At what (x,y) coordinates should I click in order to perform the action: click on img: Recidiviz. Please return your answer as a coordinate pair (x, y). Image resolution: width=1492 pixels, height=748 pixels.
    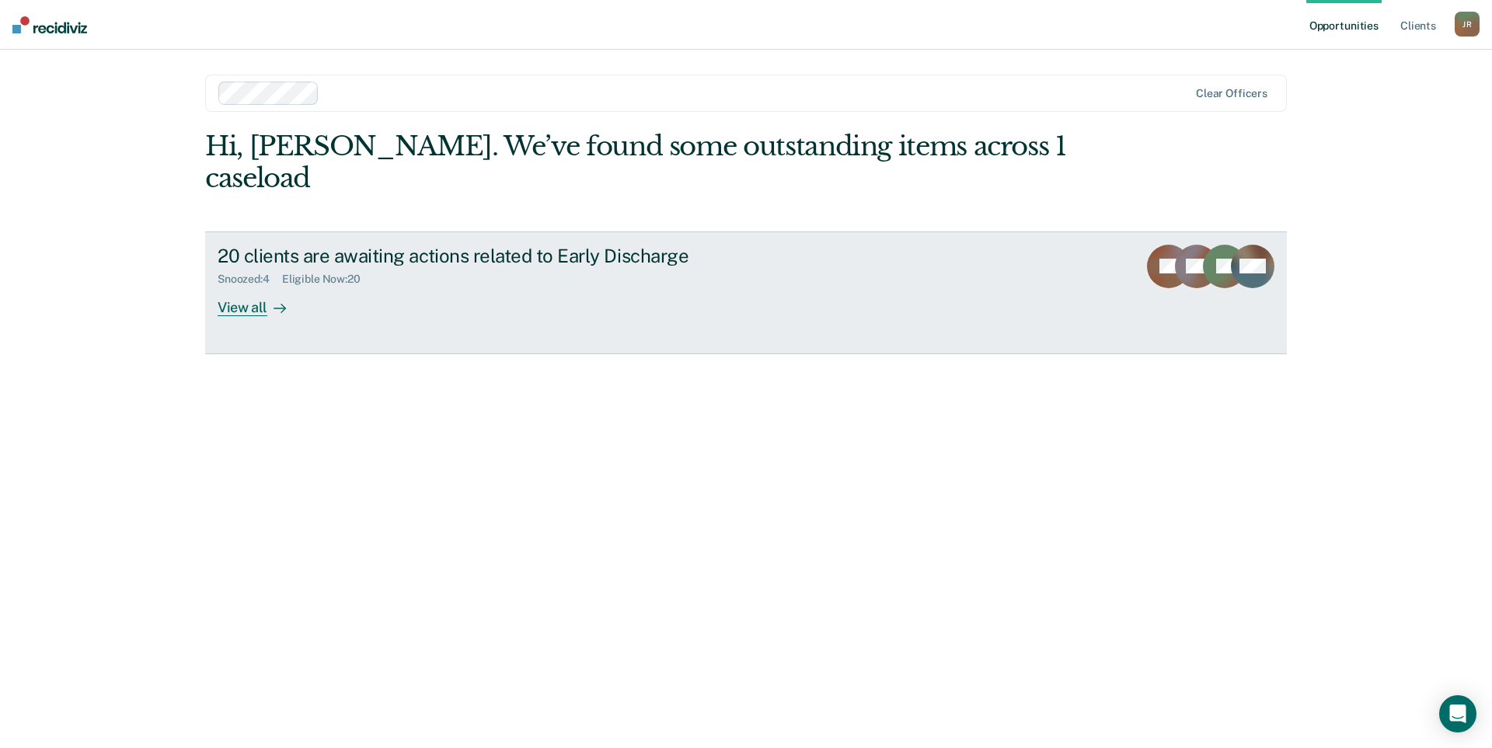
    Looking at the image, I should click on (50, 25).